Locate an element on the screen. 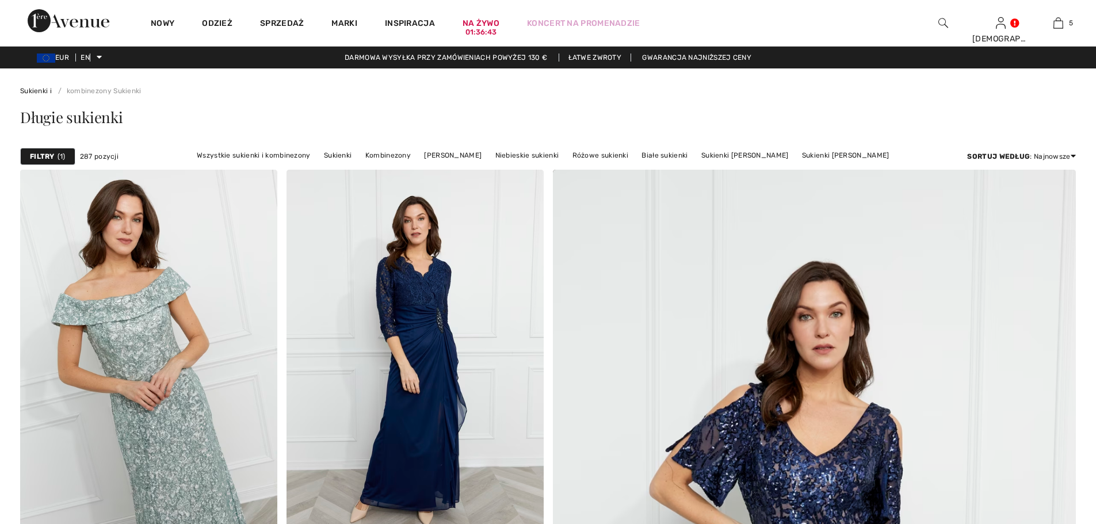 This screenshot has height=524, width=1096. font: Darmowa wysyłka przy zamówieniach powyżej 130 € is located at coordinates (446, 58).